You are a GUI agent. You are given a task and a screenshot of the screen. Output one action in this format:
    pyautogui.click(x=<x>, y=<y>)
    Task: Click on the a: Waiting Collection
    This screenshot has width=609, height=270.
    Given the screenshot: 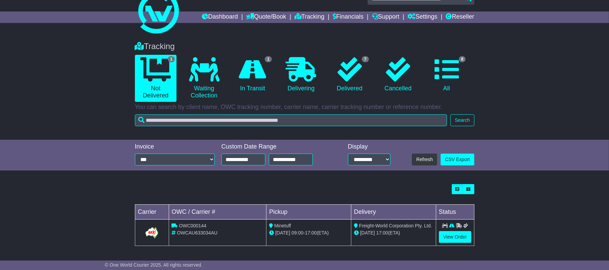 What is the action you would take?
    pyautogui.click(x=204, y=78)
    